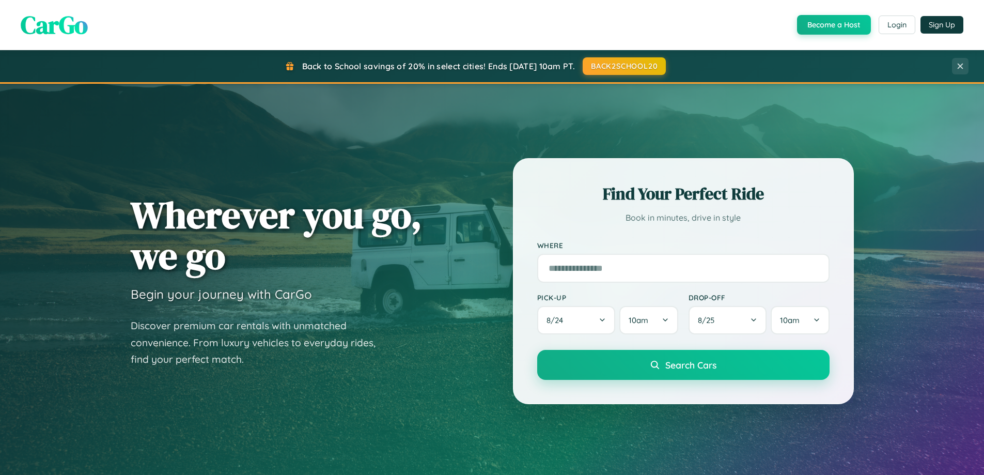  Describe the element at coordinates (684, 218) in the screenshot. I see `p: Book in minutes, drive in style` at that location.